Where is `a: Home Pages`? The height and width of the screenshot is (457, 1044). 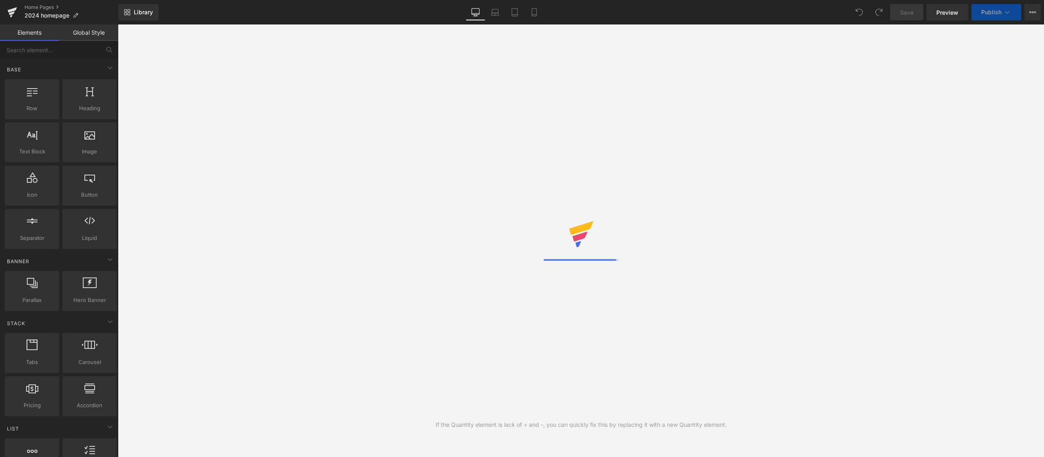 a: Home Pages is located at coordinates (71, 7).